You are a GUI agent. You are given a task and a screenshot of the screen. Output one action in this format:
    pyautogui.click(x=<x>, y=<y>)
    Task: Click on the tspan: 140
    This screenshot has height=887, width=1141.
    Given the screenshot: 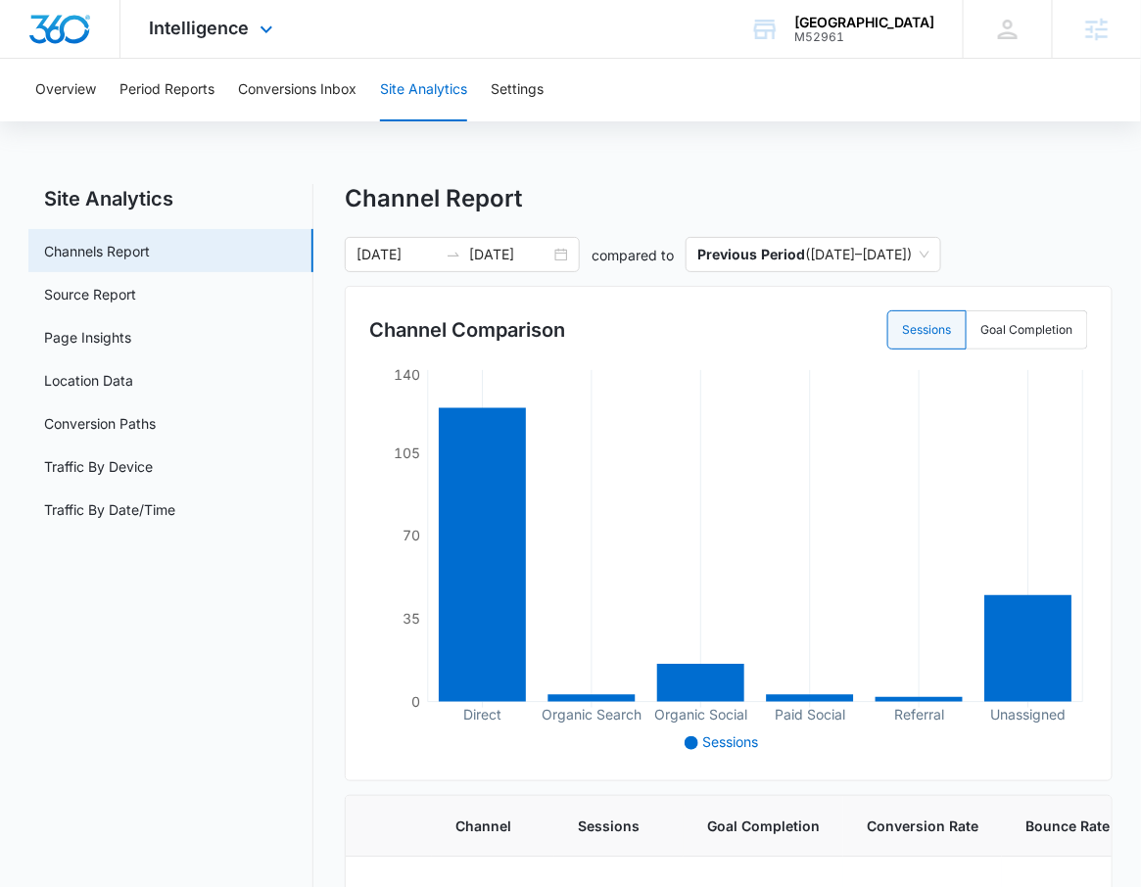 What is the action you would take?
    pyautogui.click(x=406, y=375)
    